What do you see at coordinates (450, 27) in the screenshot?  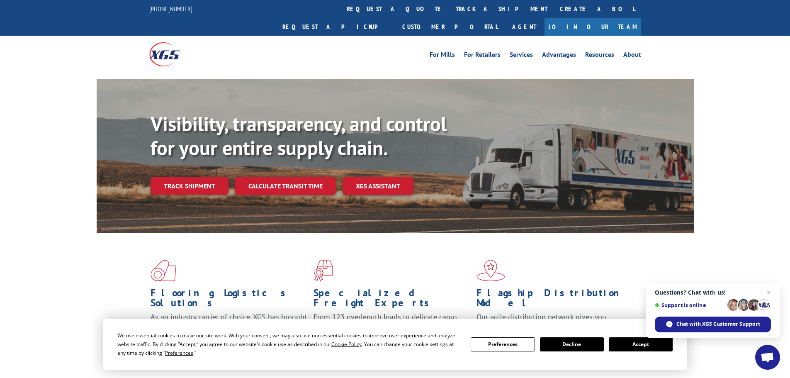 I see `a: Customer Portal` at bounding box center [450, 27].